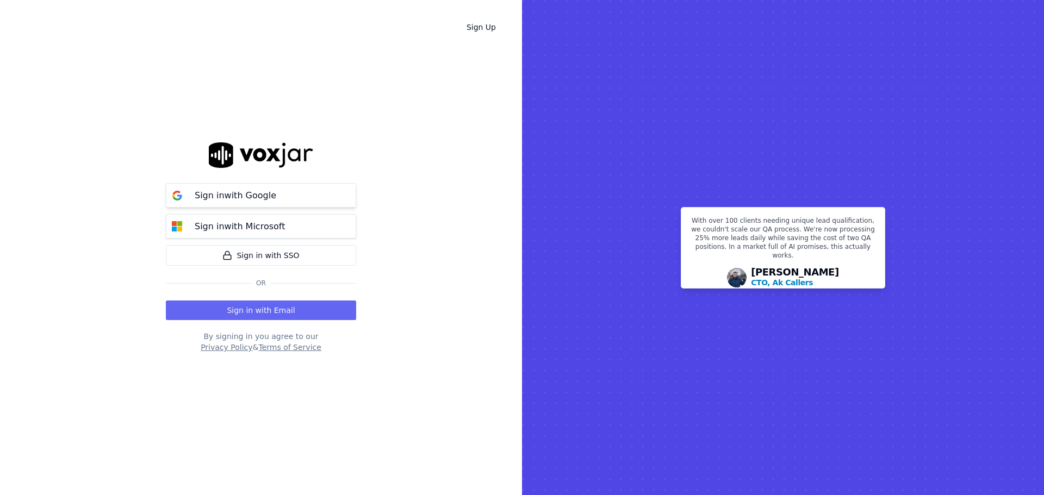 The width and height of the screenshot is (1044, 495). I want to click on a: Sign in with SSO, so click(261, 256).